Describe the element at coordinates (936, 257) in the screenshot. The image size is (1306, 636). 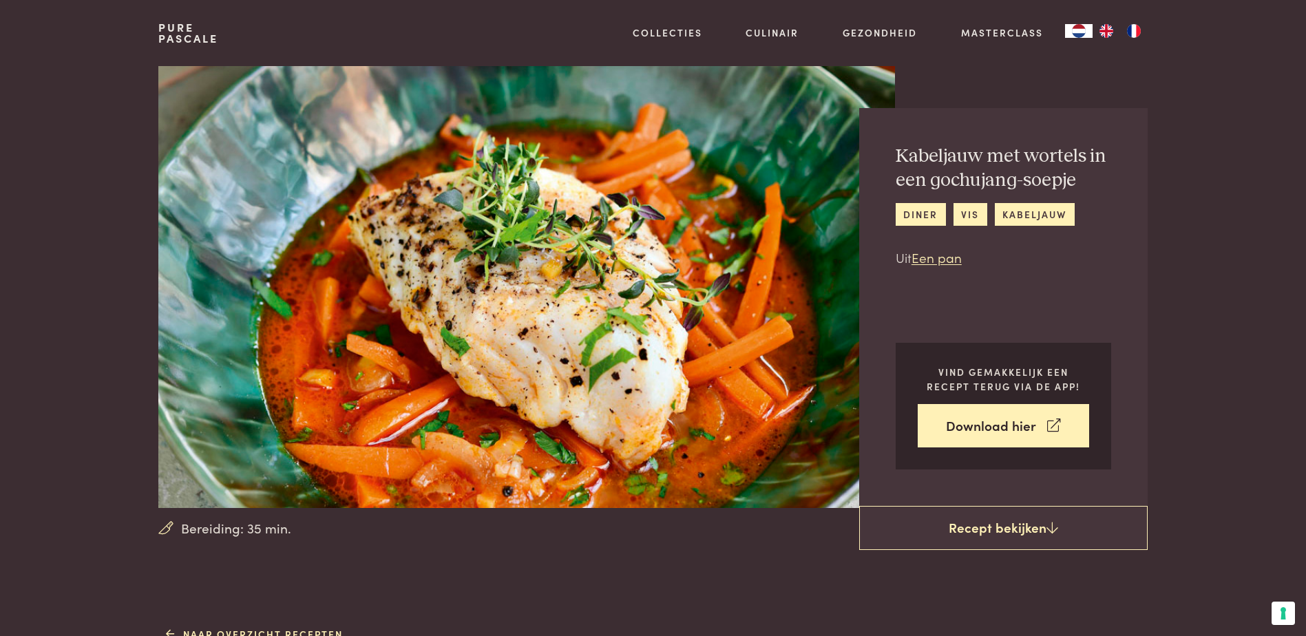
I see `a: Een pan` at that location.